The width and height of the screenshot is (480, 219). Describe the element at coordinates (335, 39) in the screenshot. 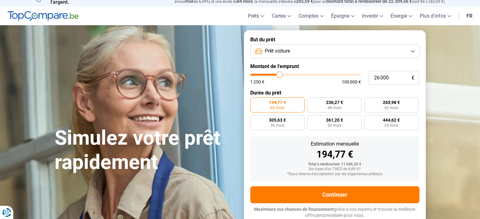

I see `label: But du prêt` at that location.